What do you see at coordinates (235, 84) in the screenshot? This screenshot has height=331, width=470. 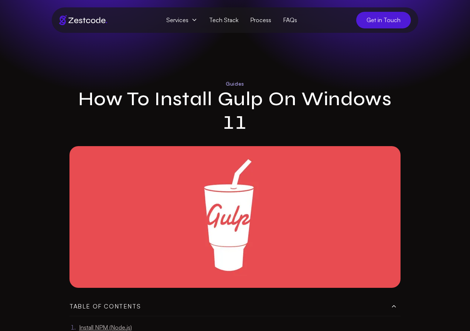 I see `li: Guides` at bounding box center [235, 84].